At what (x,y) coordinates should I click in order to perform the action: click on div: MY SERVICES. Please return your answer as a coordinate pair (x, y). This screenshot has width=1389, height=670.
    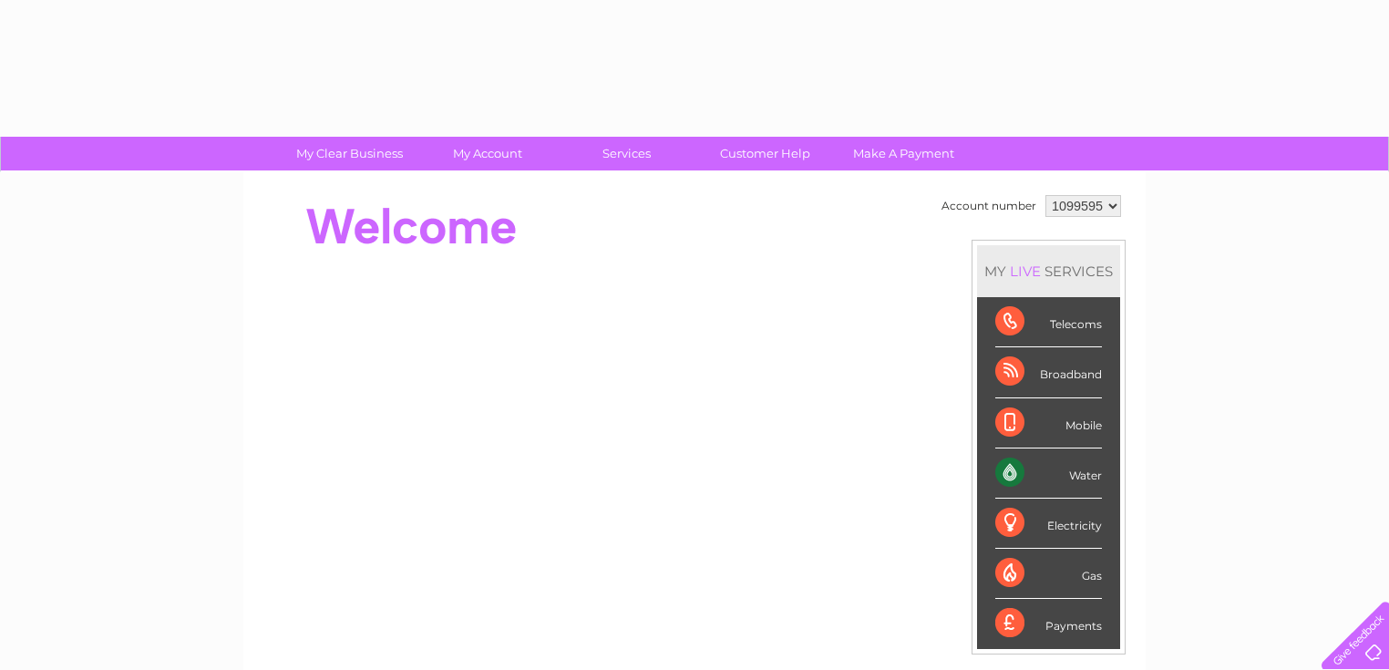
    Looking at the image, I should click on (1048, 271).